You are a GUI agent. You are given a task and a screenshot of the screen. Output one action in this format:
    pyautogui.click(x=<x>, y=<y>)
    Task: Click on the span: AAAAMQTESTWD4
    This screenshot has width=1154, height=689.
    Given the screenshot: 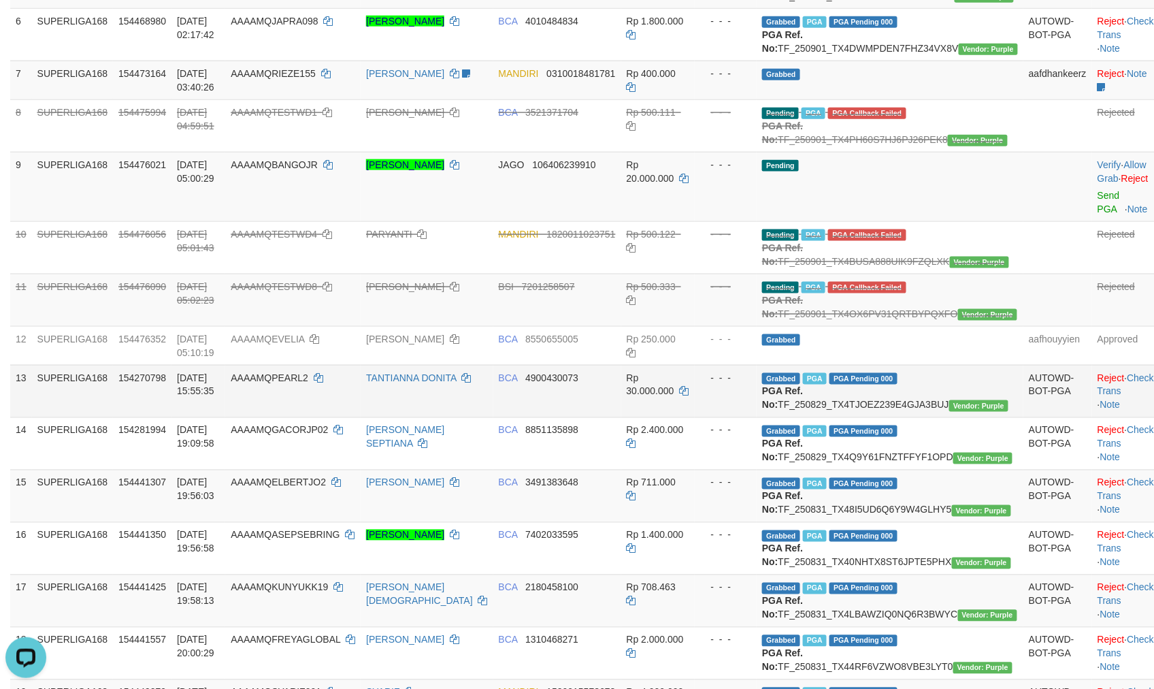 What is the action you would take?
    pyautogui.click(x=273, y=234)
    